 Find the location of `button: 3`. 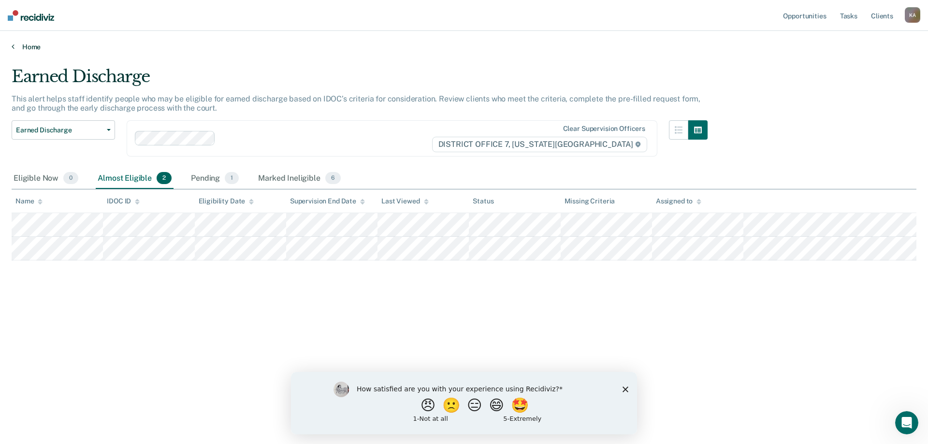

button: 3 is located at coordinates (184, 33).